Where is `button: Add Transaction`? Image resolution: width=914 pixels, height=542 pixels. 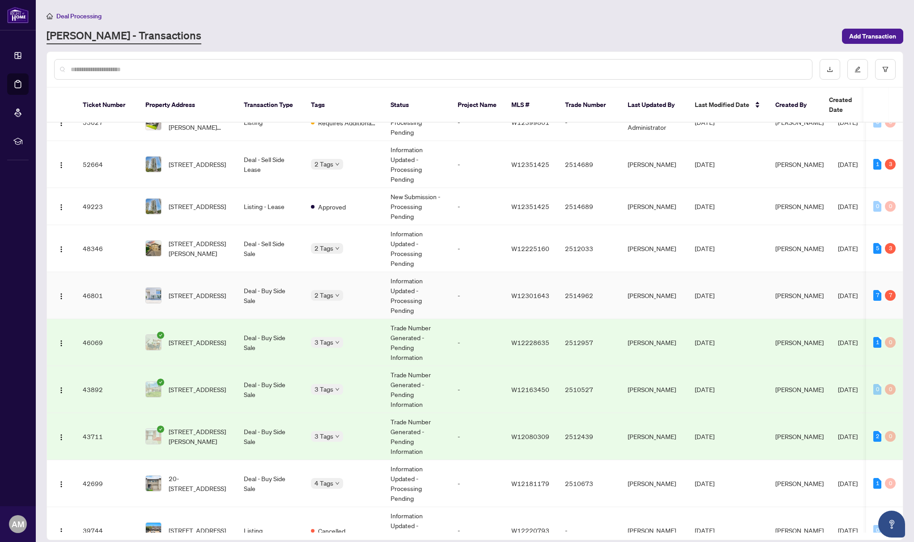
button: Add Transaction is located at coordinates (872, 36).